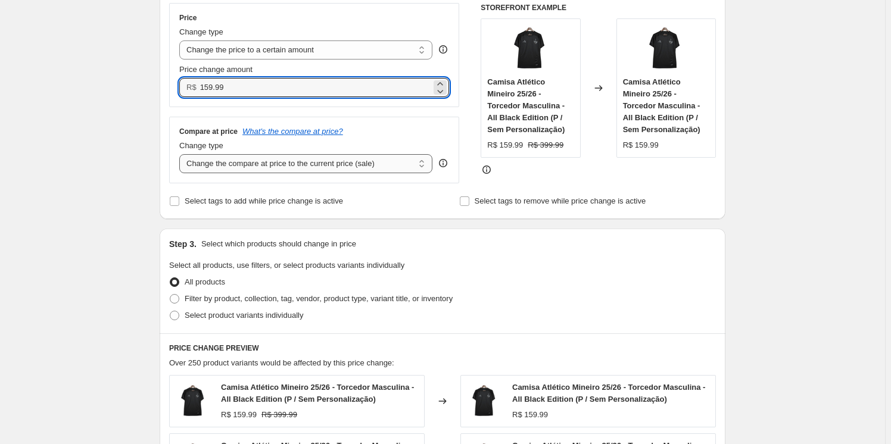 The image size is (891, 444). Describe the element at coordinates (315, 88) in the screenshot. I see `input: 80.00` at that location.